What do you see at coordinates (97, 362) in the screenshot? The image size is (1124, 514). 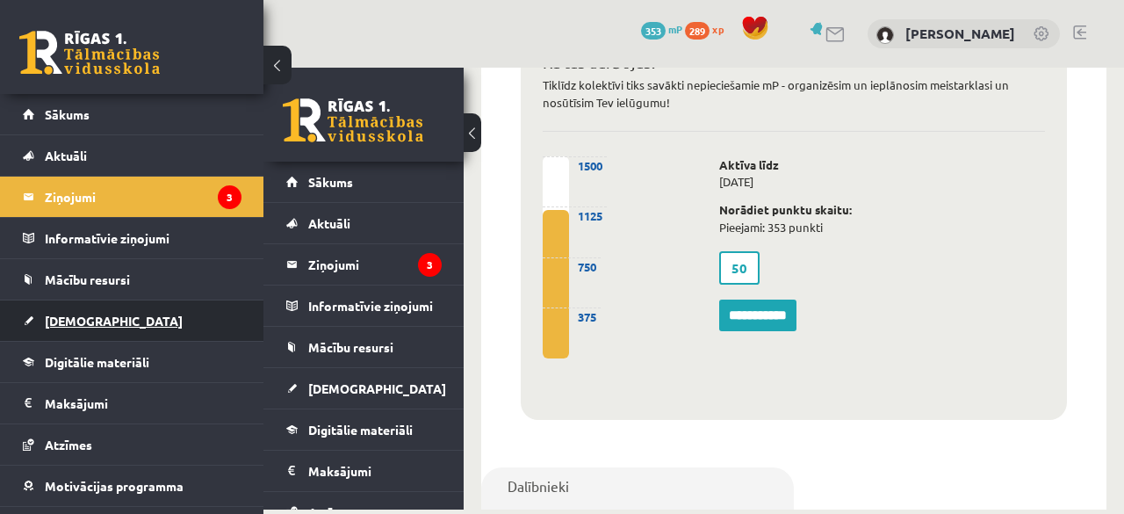 I see `span: Digitālie materiāli` at bounding box center [97, 362].